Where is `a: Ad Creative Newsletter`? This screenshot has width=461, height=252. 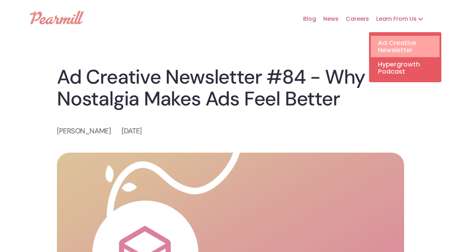 a: Ad Creative Newsletter is located at coordinates (405, 47).